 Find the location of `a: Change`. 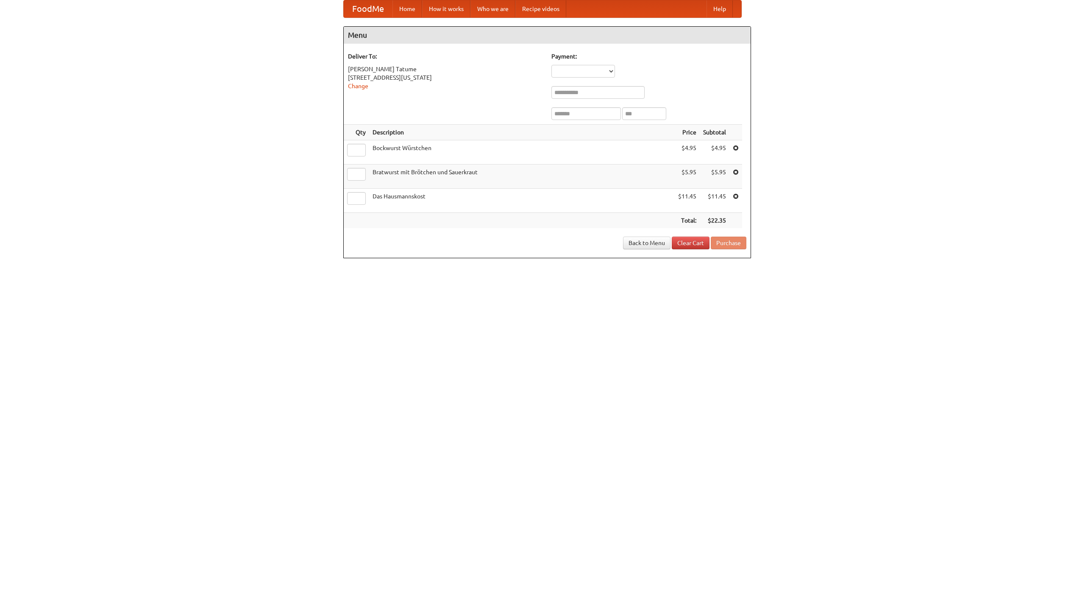

a: Change is located at coordinates (358, 86).